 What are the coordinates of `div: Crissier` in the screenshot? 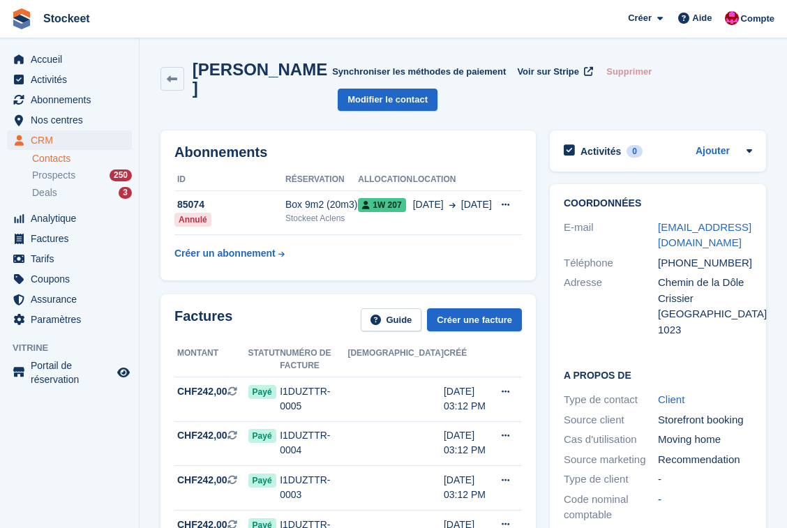 It's located at (704, 299).